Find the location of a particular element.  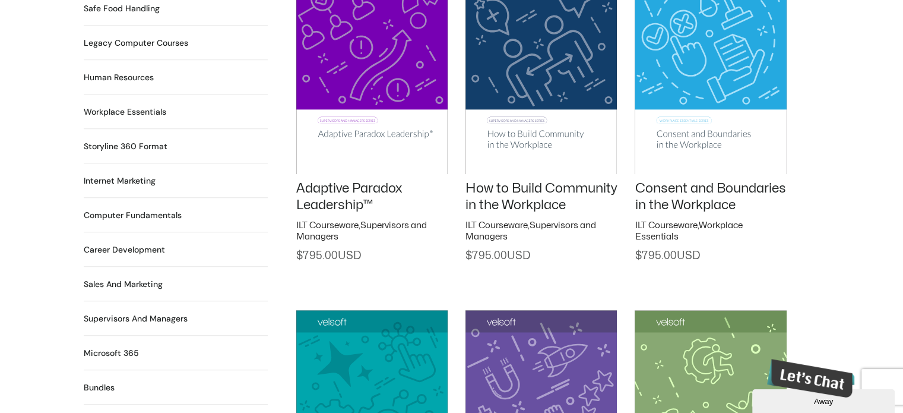

h2: Safe Food Handling is located at coordinates (122, 8).